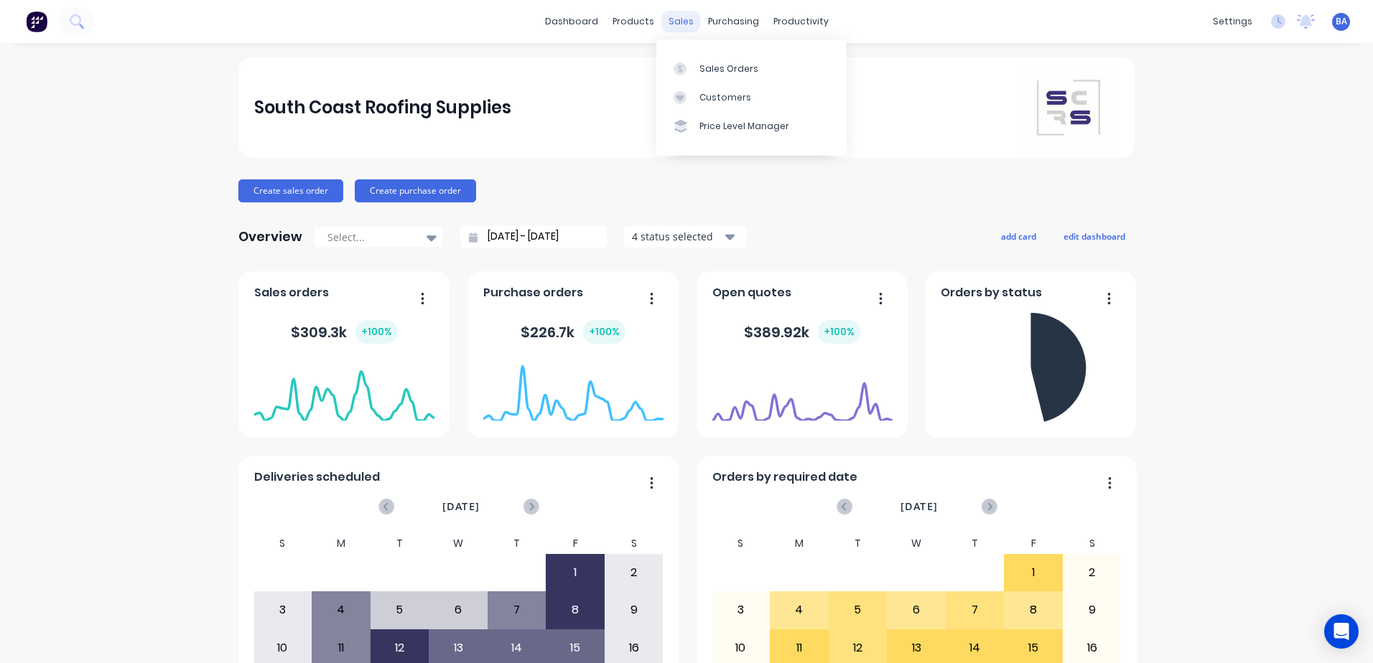 The height and width of the screenshot is (663, 1373). Describe the element at coordinates (785, 477) in the screenshot. I see `span: Orders by required date` at that location.